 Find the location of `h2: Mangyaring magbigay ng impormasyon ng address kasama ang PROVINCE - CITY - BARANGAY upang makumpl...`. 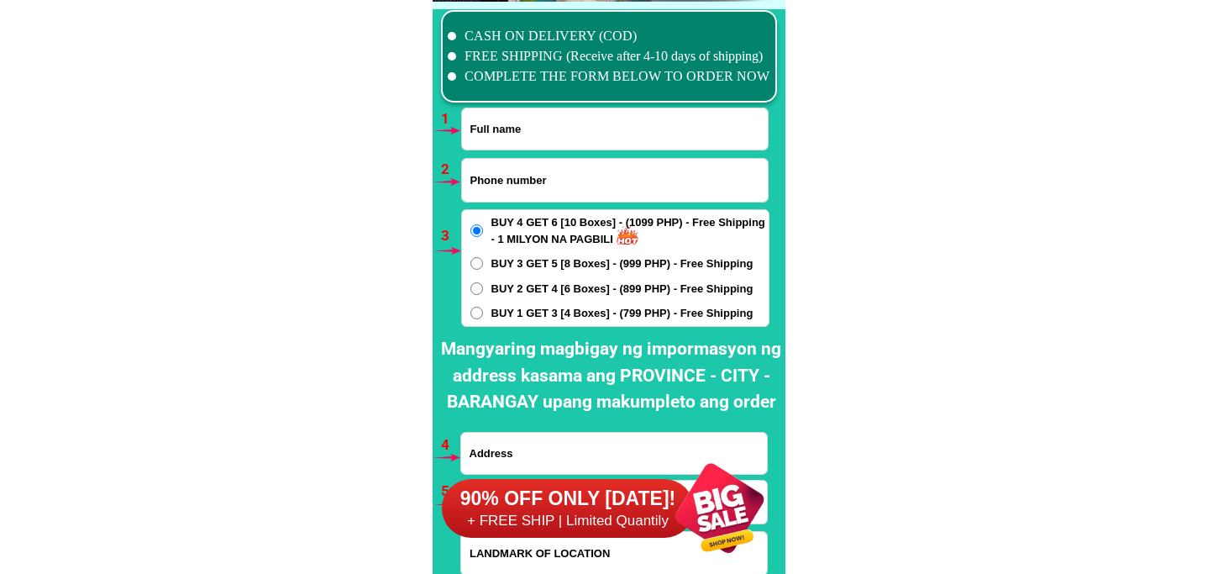

h2: Mangyaring magbigay ng impormasyon ng address kasama ang PROVINCE - CITY - BARANGAY upang makumpl... is located at coordinates (611, 376).